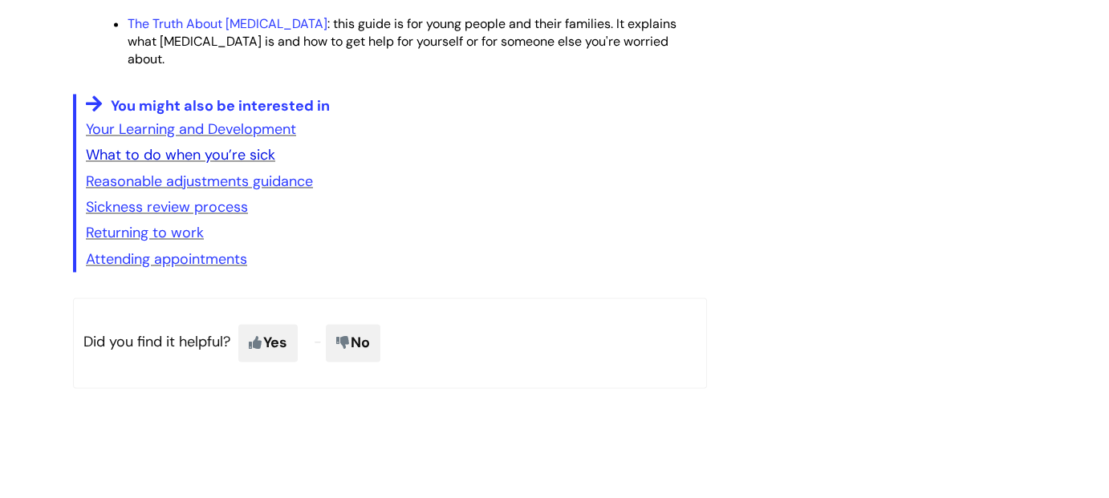 This screenshot has width=1109, height=498. Describe the element at coordinates (220, 106) in the screenshot. I see `span: You might also be interested in` at that location.